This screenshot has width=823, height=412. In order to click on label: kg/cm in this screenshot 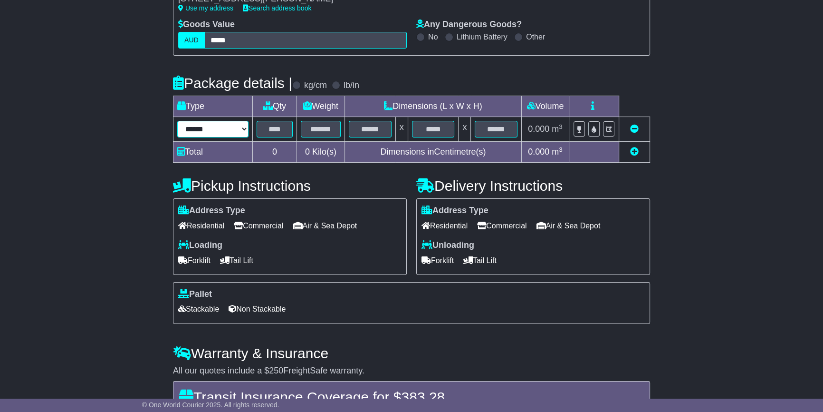, I will do `click(316, 86)`.